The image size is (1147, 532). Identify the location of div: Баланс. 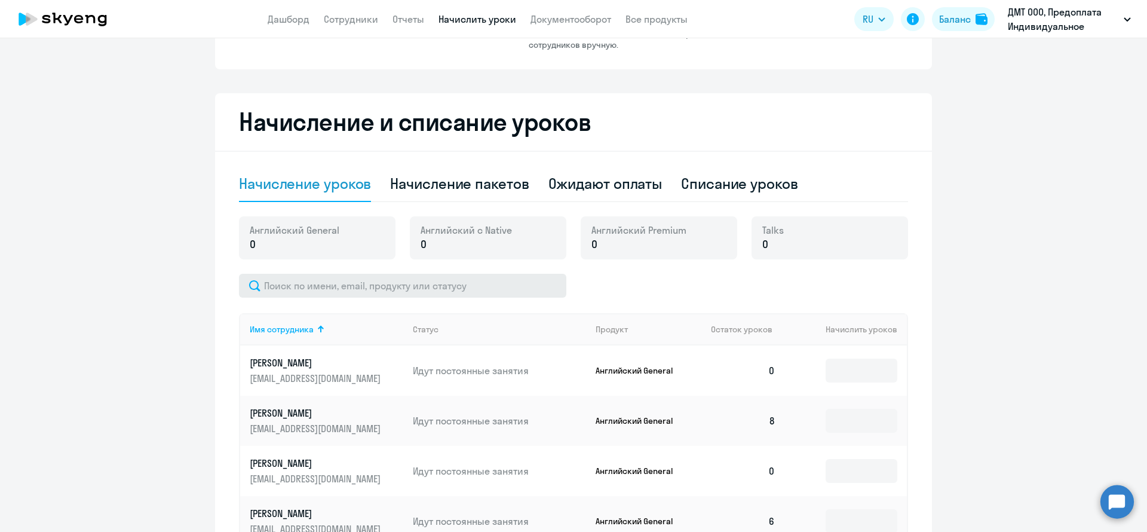
(955, 19).